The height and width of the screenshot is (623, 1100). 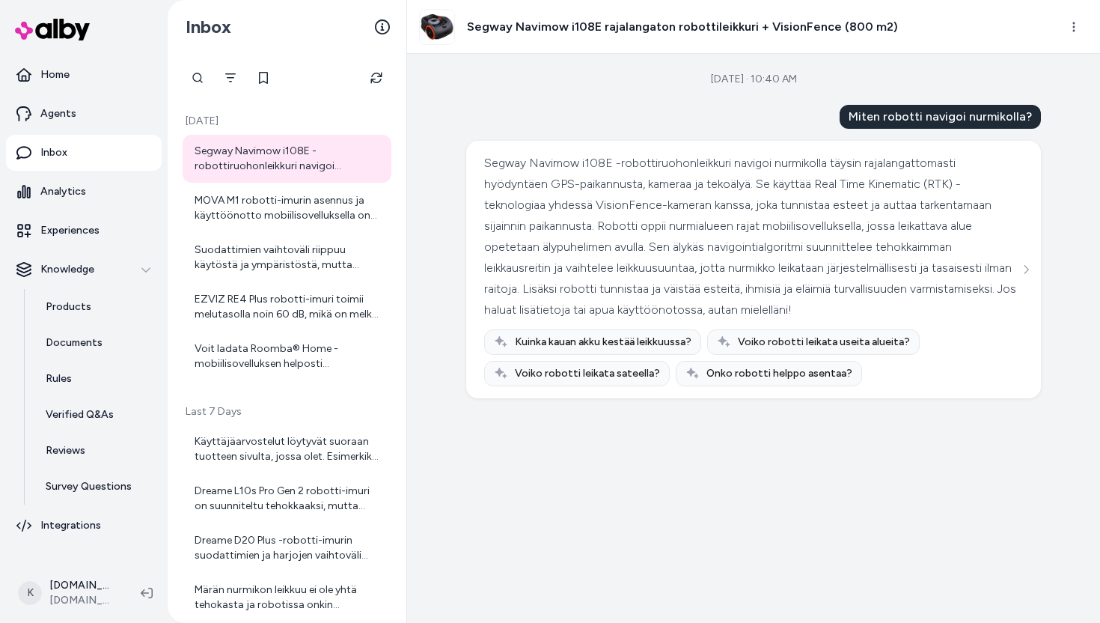 What do you see at coordinates (74, 343) in the screenshot?
I see `p: Documents` at bounding box center [74, 343].